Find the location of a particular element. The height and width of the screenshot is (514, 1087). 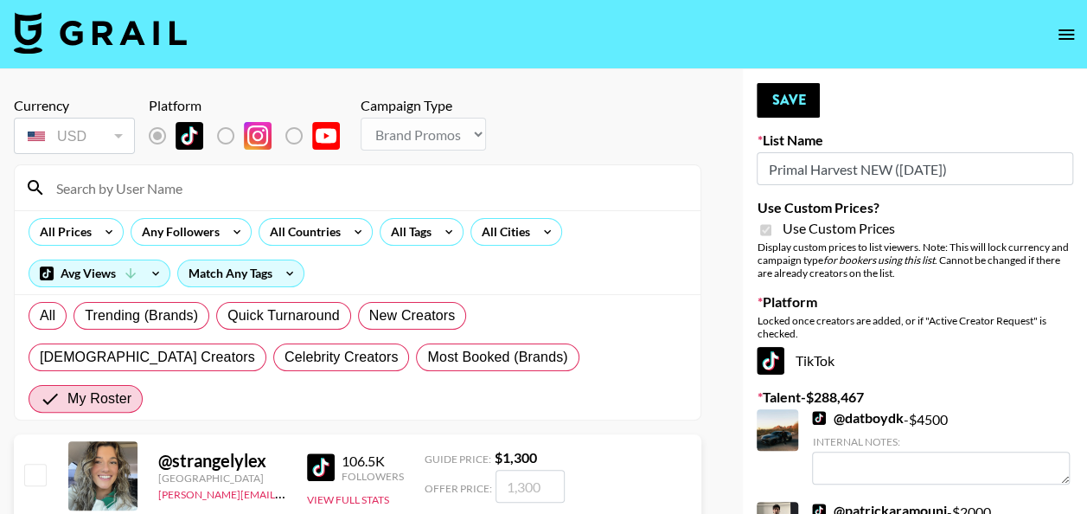

div: All Cities is located at coordinates (503, 232).